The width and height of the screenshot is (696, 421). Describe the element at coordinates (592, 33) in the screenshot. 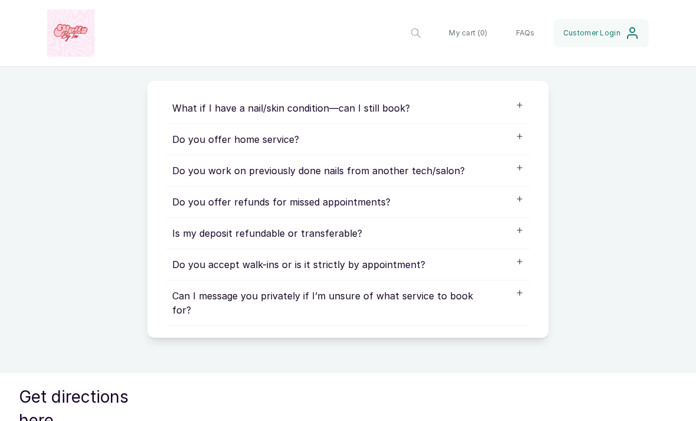

I see `span: Customer Login` at that location.